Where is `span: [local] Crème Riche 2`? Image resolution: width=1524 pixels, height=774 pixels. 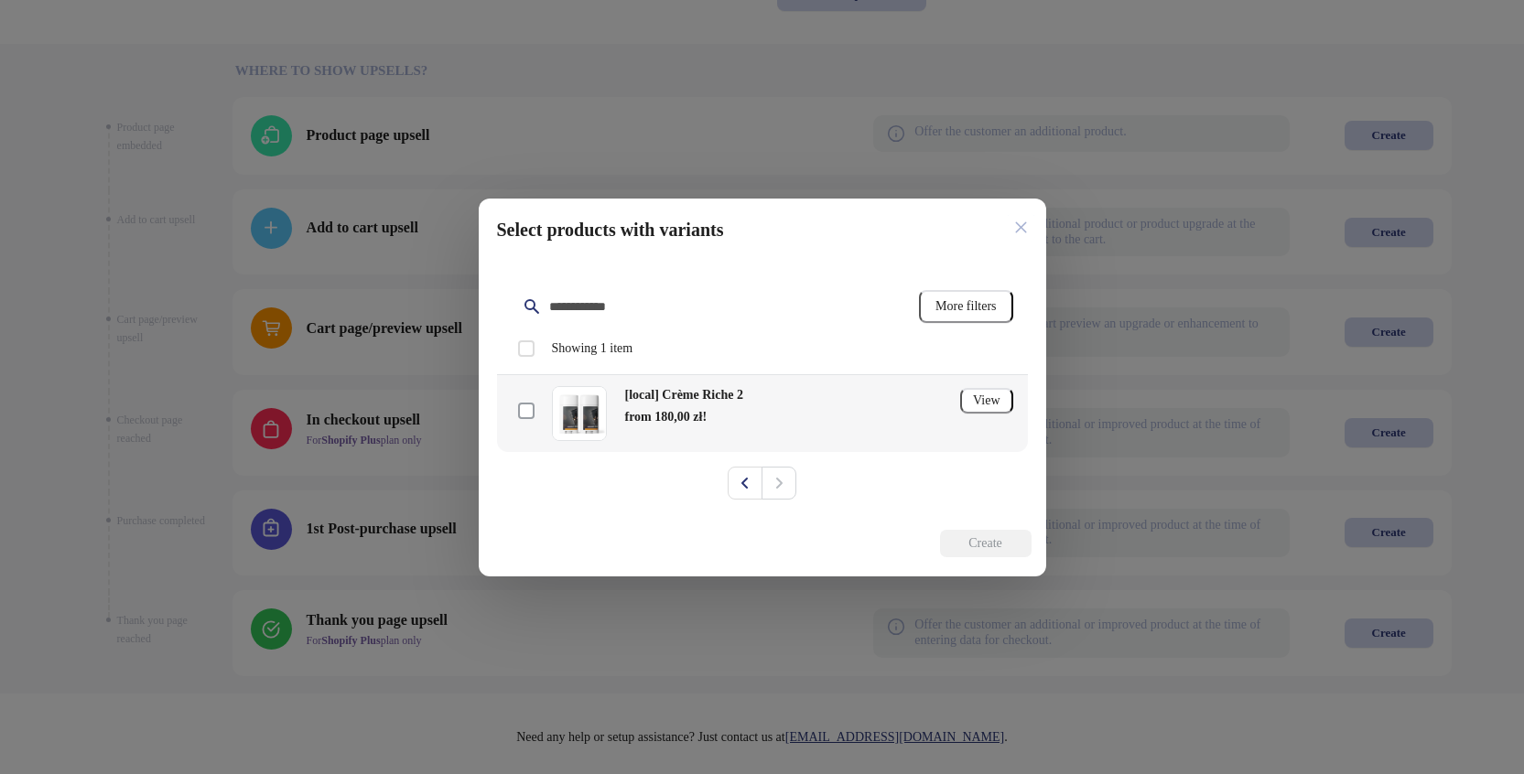
span: [local] Crème Riche 2 is located at coordinates (684, 394).